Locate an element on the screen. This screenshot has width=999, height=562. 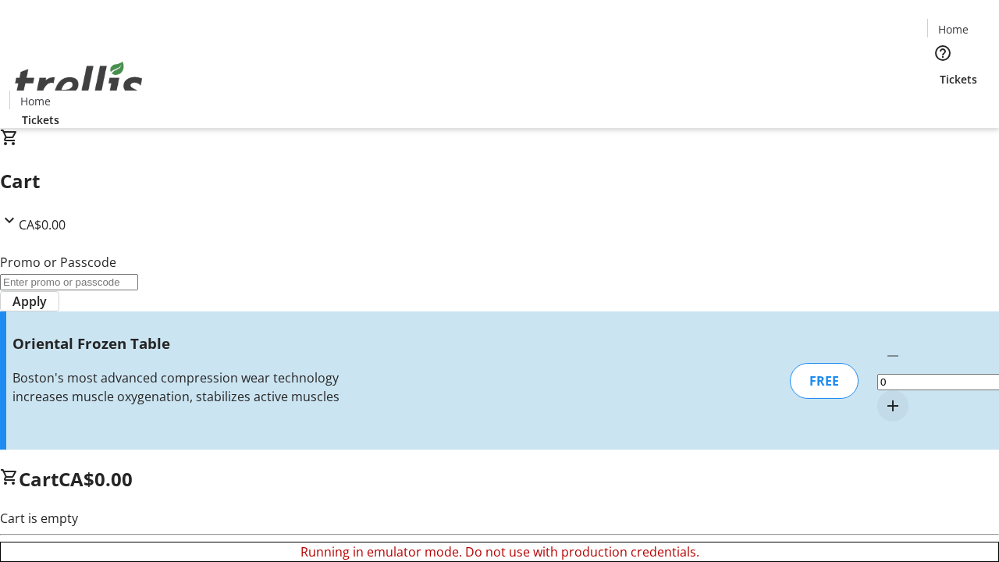
button: Increment by one is located at coordinates (893, 406).